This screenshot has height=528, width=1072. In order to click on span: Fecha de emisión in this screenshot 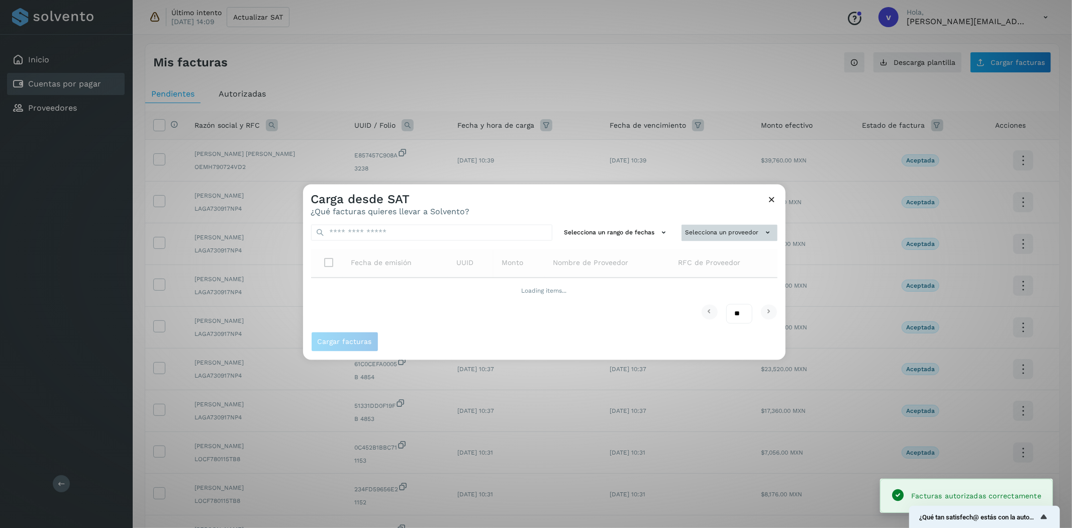, I will do `click(382, 262)`.